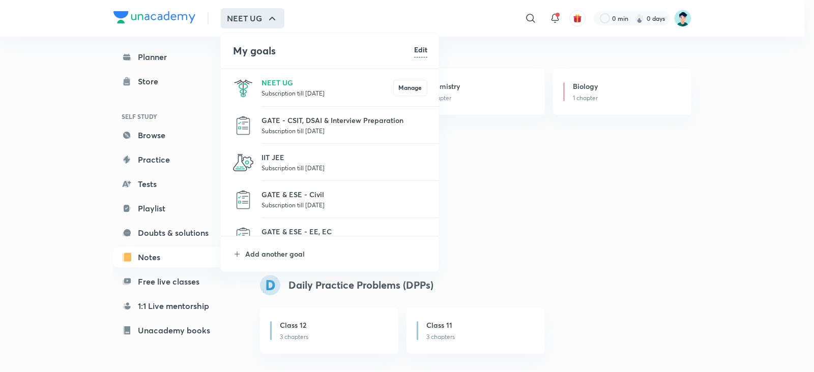 Image resolution: width=814 pixels, height=372 pixels. What do you see at coordinates (344, 231) in the screenshot?
I see `p: GATE & ESE - EE, EC` at bounding box center [344, 231].